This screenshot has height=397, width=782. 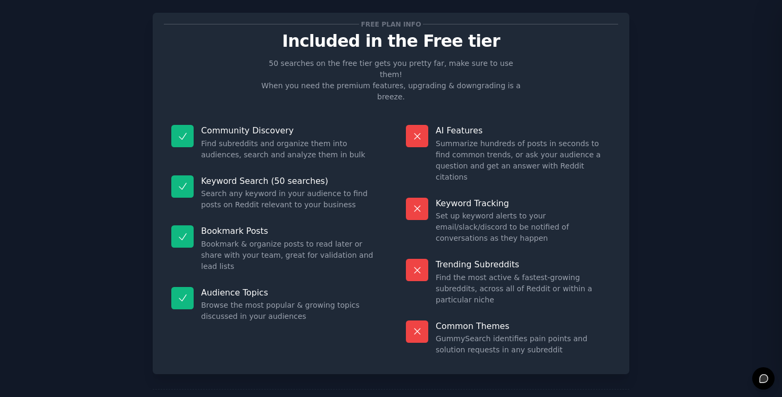 I want to click on p: Keyword Tracking, so click(x=523, y=203).